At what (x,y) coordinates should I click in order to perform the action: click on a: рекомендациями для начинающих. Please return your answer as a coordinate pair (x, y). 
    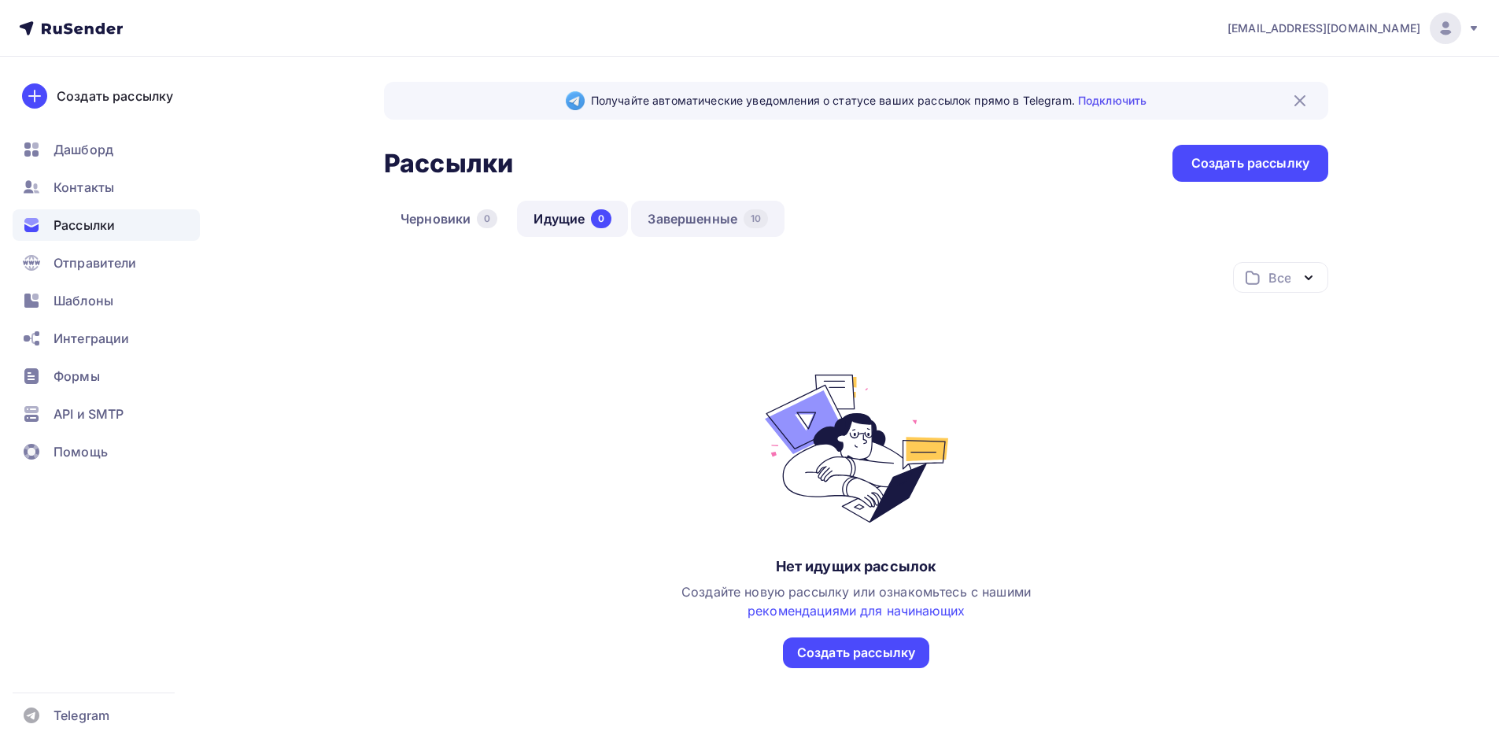
    Looking at the image, I should click on (856, 611).